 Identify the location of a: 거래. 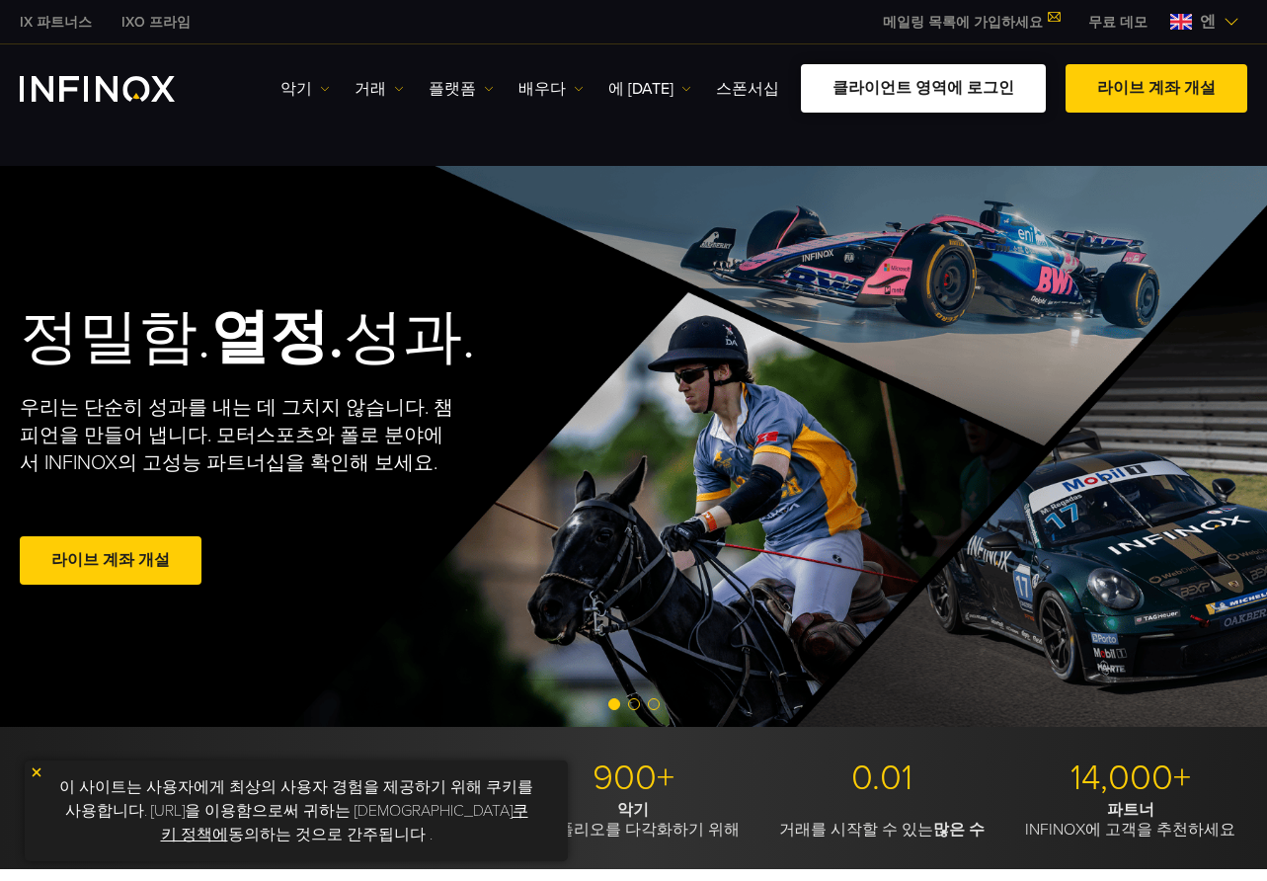
(379, 89).